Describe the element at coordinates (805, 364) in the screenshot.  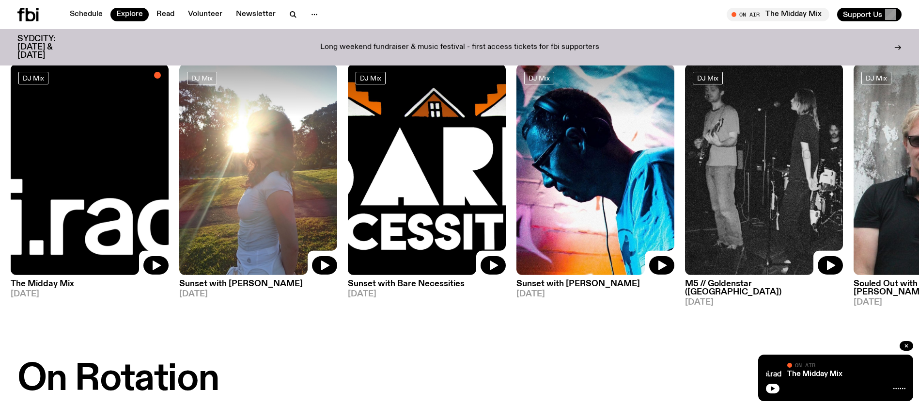
I see `span: On Air` at that location.